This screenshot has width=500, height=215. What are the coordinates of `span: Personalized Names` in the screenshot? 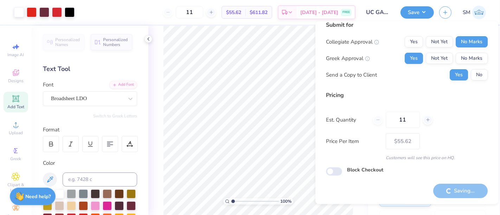 It's located at (68, 42).